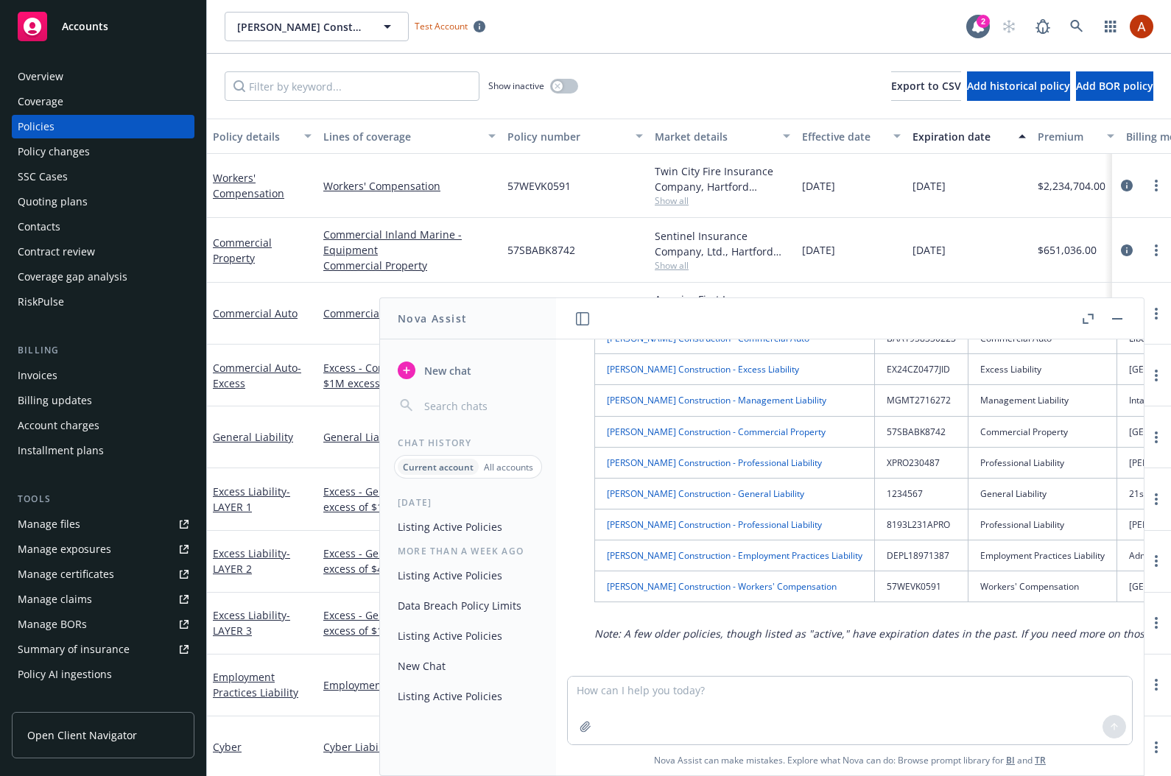  Describe the element at coordinates (43, 177) in the screenshot. I see `div: SSC Cases` at that location.